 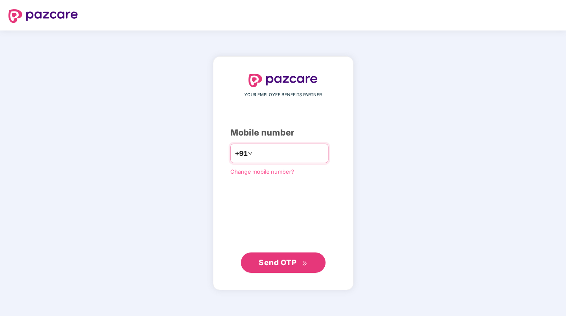 I want to click on span: Change mobile number?, so click(x=262, y=172).